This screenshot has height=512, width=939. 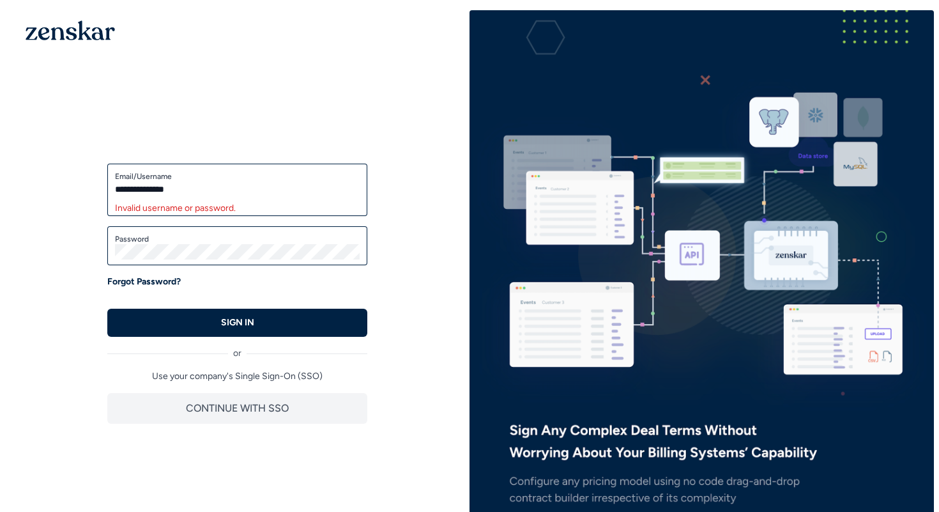 What do you see at coordinates (237, 176) in the screenshot?
I see `label: Email/Username` at bounding box center [237, 176].